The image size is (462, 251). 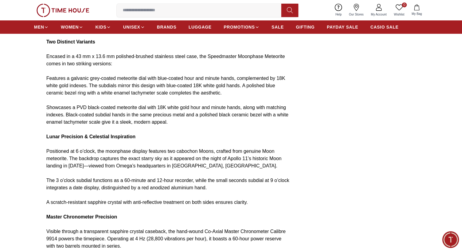 What do you see at coordinates (168, 184) in the screenshot?
I see `p: The 3 o’clock subdial functions as a 60-minute and 12-hour recorder, while the small seconds subd...` at bounding box center [168, 184].